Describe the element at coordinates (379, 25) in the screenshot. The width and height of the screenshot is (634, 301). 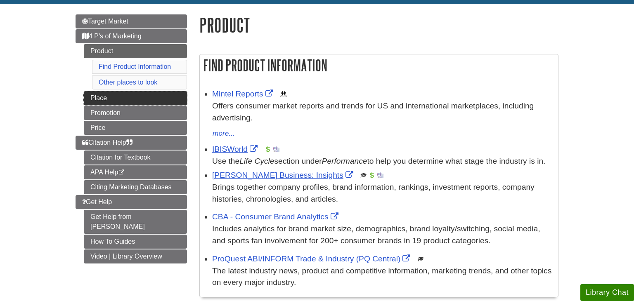
I see `h1: Product` at that location.